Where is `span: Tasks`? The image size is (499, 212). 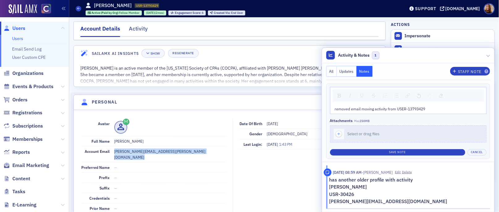
span: Tasks is located at coordinates (19, 192).